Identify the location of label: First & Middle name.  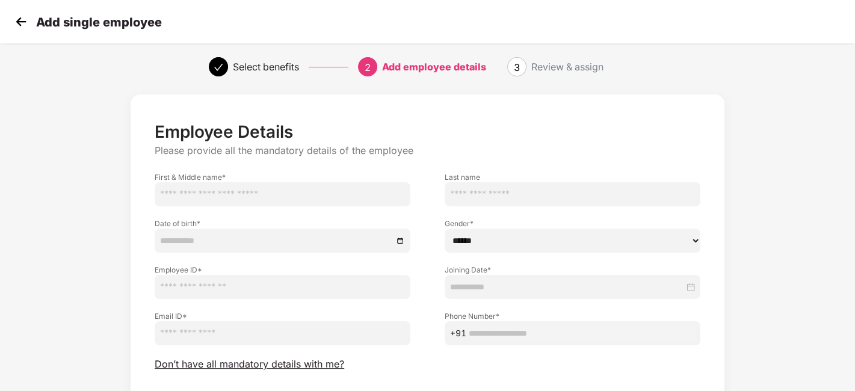
(282, 177).